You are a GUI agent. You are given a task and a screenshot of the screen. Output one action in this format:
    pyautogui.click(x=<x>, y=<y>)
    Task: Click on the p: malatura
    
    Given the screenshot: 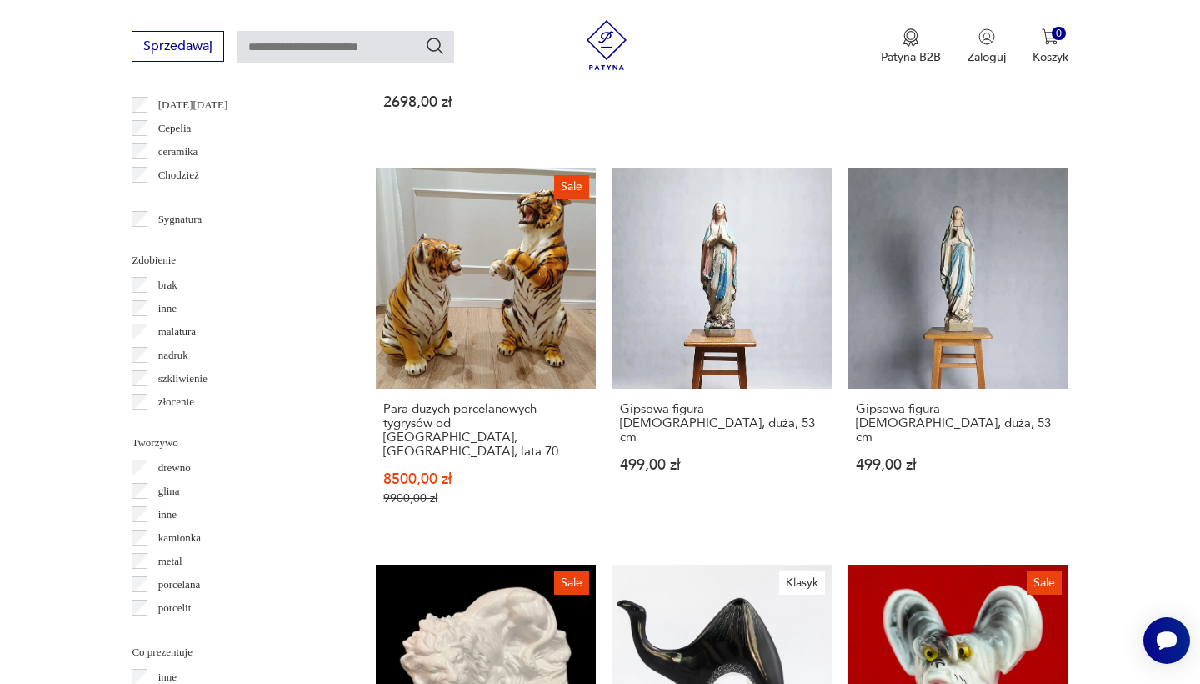 What is the action you would take?
    pyautogui.click(x=177, y=332)
    